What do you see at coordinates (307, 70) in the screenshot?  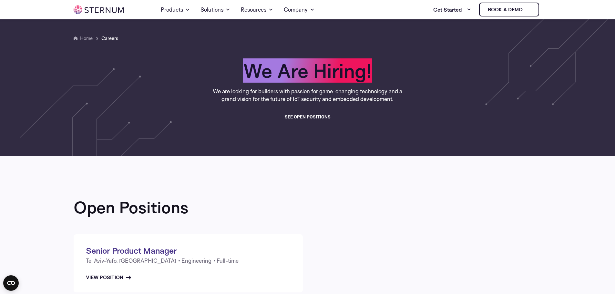 I see `span: We Are Hiring!` at bounding box center [307, 70].